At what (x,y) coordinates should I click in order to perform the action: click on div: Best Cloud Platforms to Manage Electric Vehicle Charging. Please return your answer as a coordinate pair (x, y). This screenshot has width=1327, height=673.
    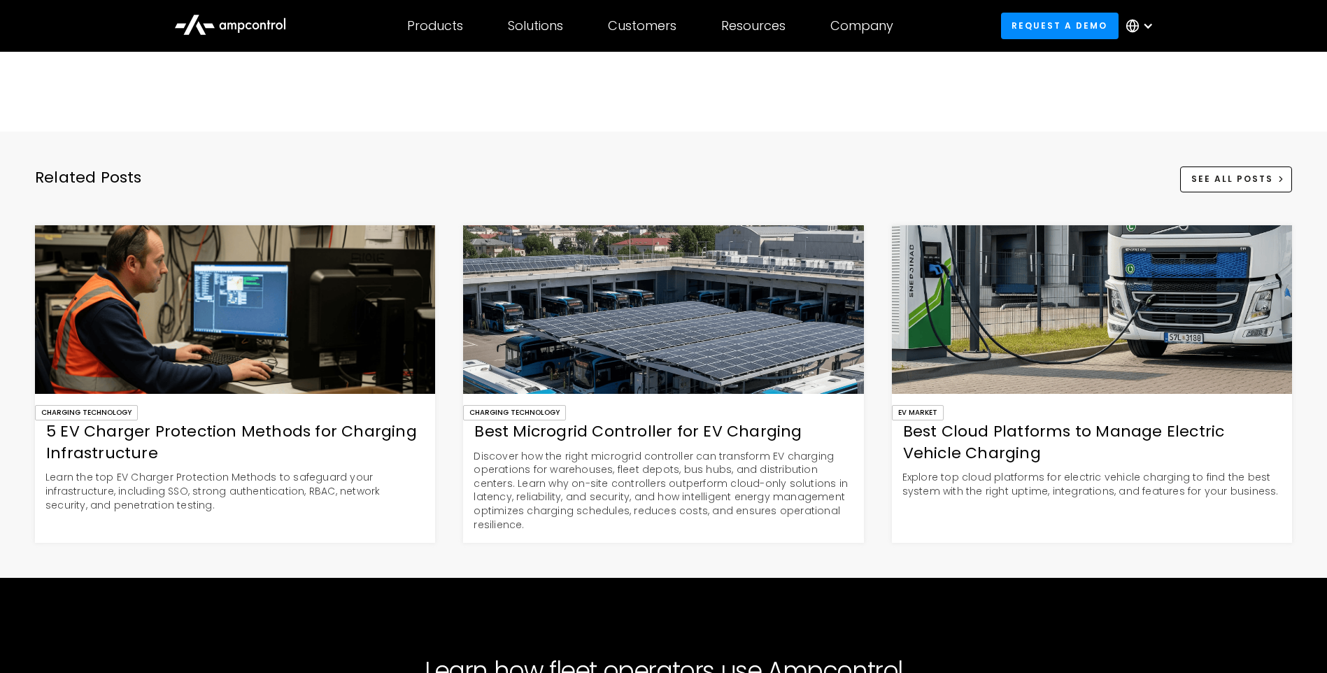
    Looking at the image, I should click on (1092, 443).